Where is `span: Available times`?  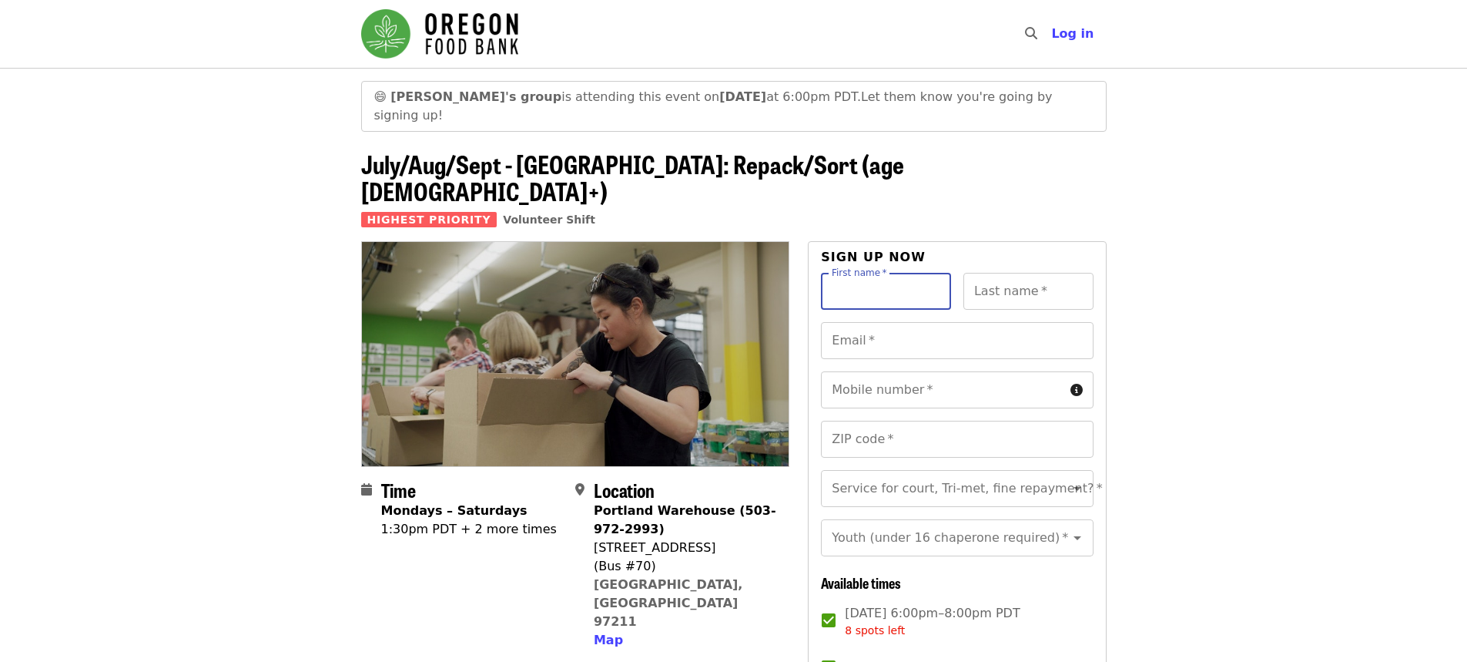 span: Available times is located at coordinates (861, 582).